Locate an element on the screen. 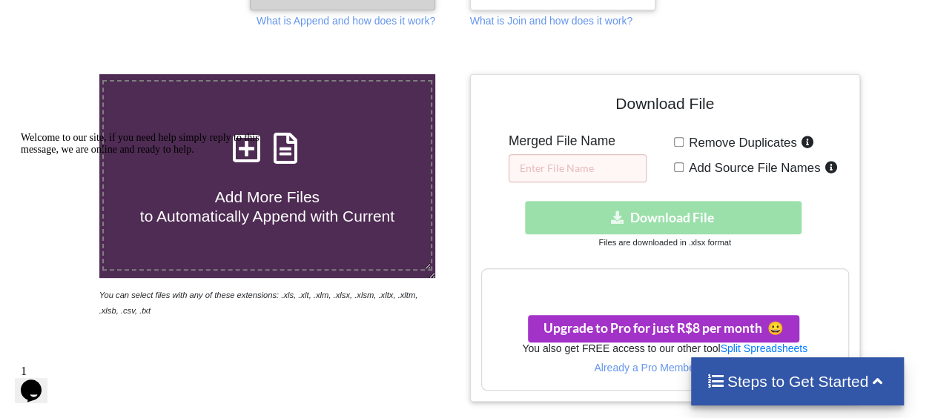 The height and width of the screenshot is (418, 932). h4: Download File is located at coordinates (665, 106).